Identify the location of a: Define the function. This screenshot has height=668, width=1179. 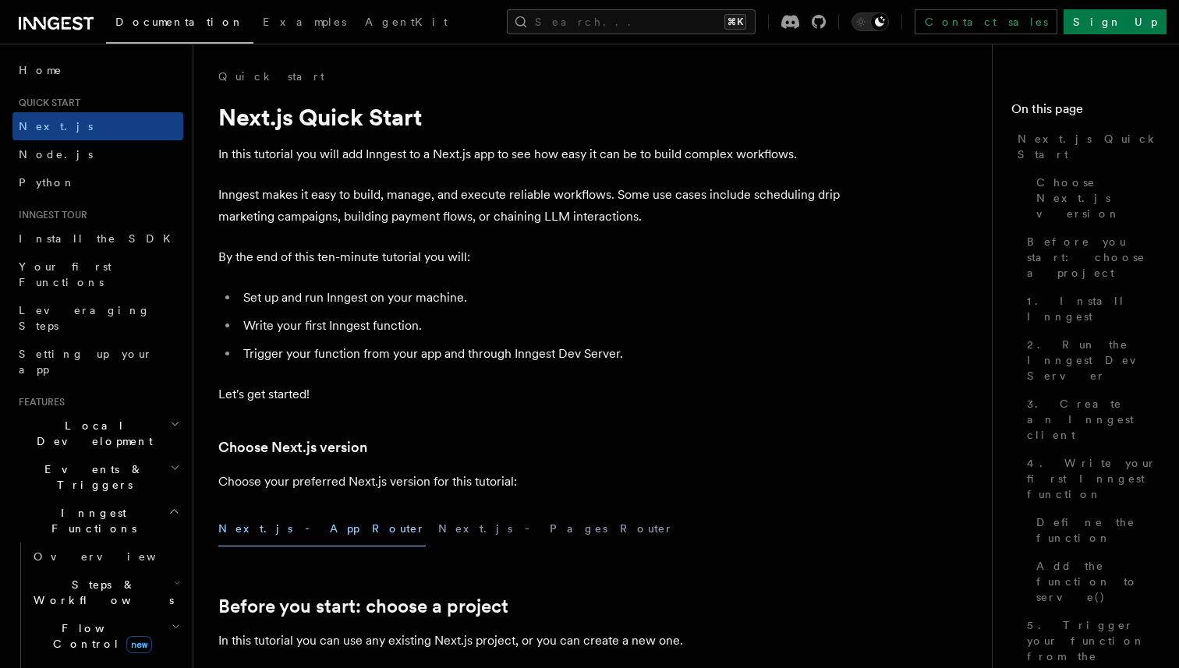
(1094, 530).